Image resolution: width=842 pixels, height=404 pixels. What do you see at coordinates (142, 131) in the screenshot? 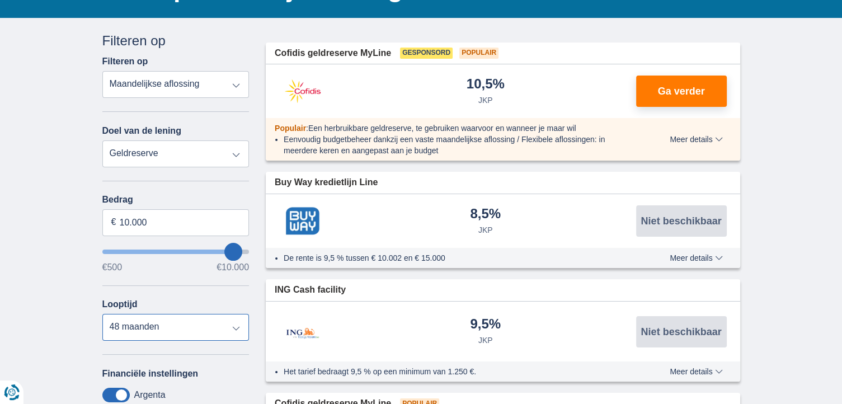
I see `label: Doel van de lening` at bounding box center [142, 131].